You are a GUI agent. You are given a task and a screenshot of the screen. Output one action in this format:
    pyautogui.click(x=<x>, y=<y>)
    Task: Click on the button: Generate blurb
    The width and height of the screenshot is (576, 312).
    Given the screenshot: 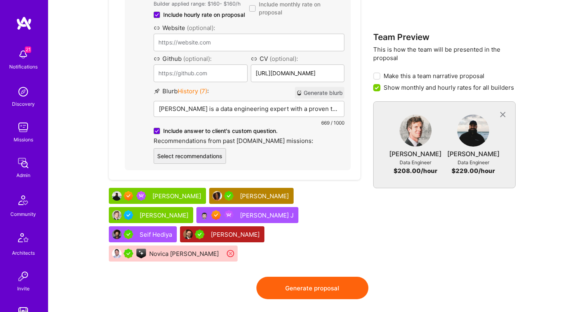 What is the action you would take?
    pyautogui.click(x=320, y=92)
    